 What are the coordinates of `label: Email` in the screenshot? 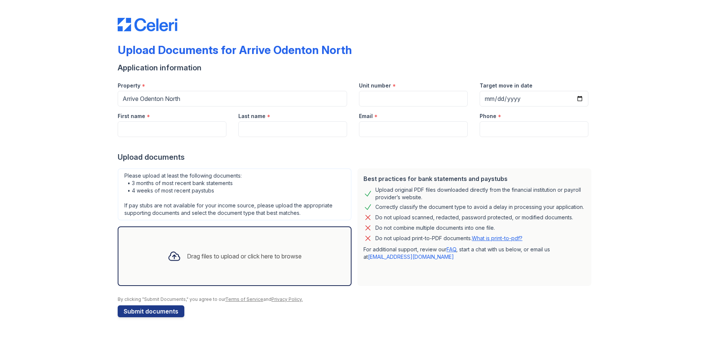 It's located at (366, 116).